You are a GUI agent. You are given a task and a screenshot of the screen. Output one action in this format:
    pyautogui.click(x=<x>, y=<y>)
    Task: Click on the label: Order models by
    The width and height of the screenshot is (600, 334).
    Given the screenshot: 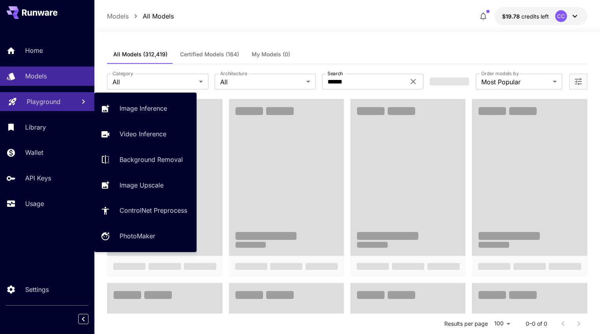 What is the action you would take?
    pyautogui.click(x=500, y=73)
    